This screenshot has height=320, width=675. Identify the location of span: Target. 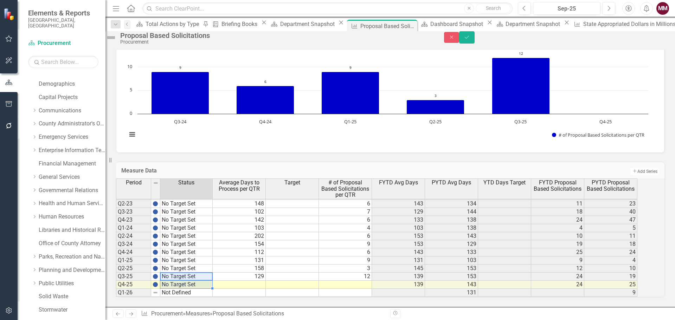
(292, 183).